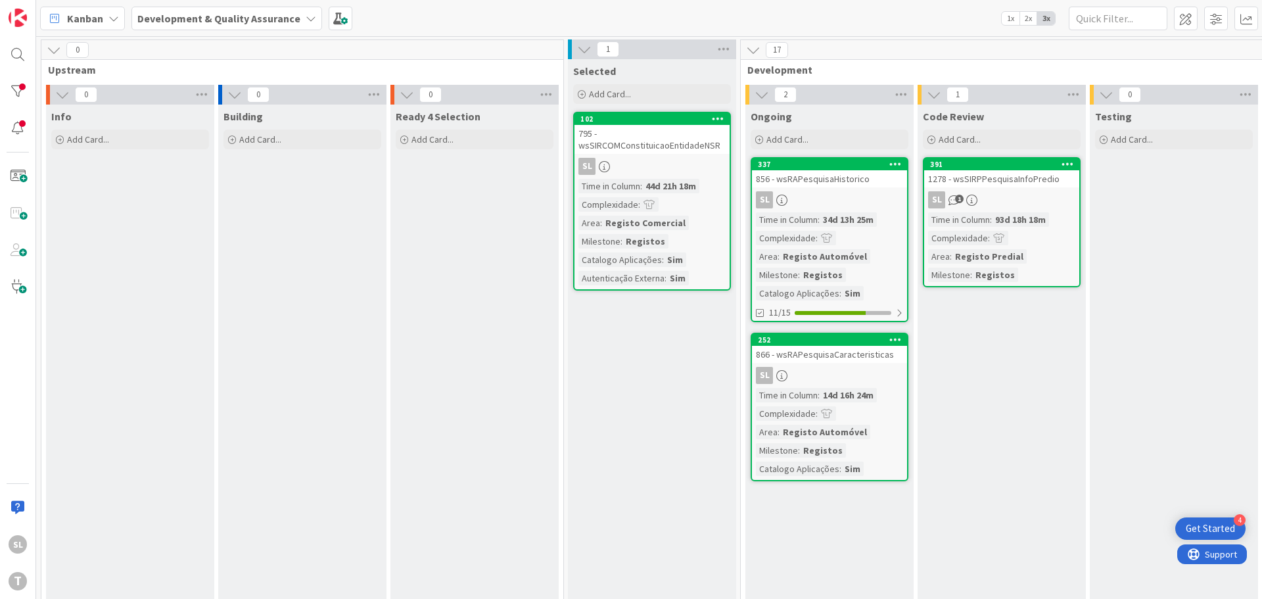  Describe the element at coordinates (771, 116) in the screenshot. I see `span: Ongoing` at that location.